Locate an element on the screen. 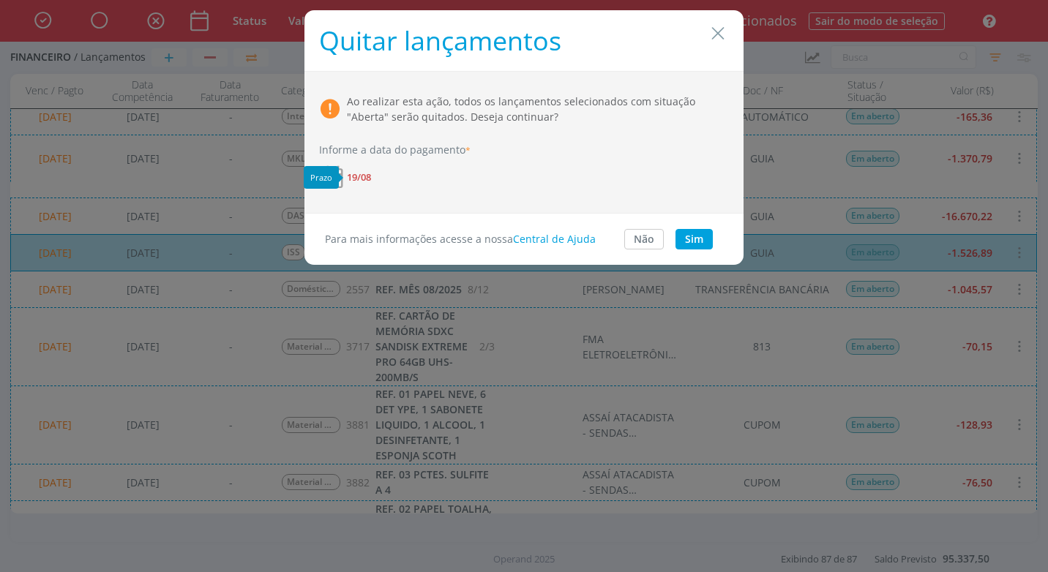 This screenshot has width=1048, height=572. button: Sim is located at coordinates (694, 239).